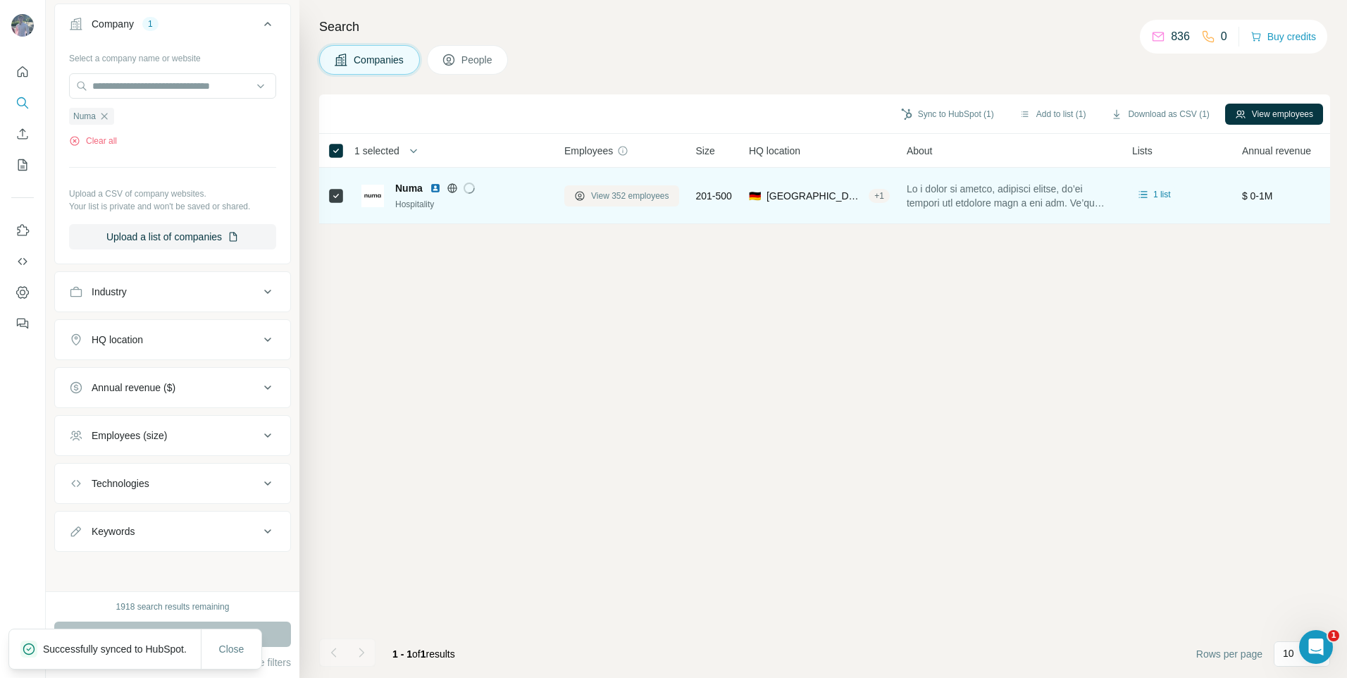 The image size is (1347, 678). Describe the element at coordinates (1230, 654) in the screenshot. I see `span: Rows per page` at that location.